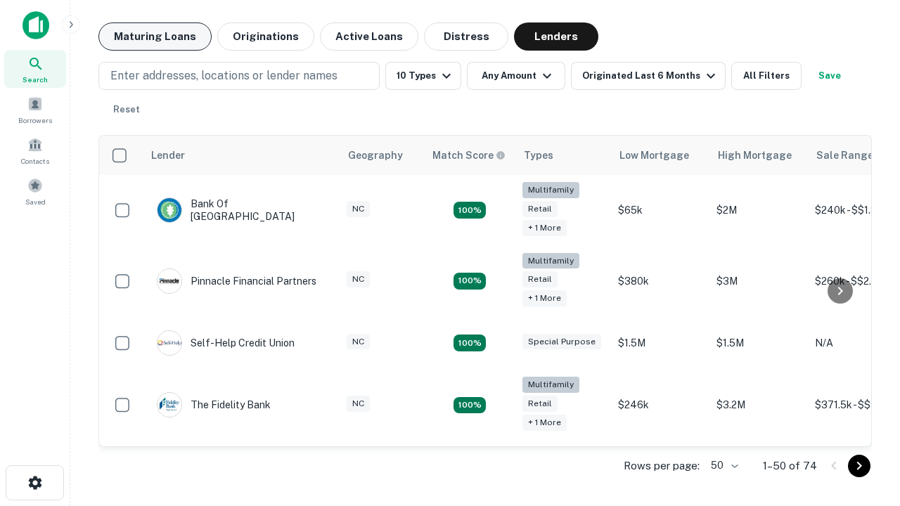 The image size is (900, 506). What do you see at coordinates (660, 281) in the screenshot?
I see `td: $380k` at bounding box center [660, 281].